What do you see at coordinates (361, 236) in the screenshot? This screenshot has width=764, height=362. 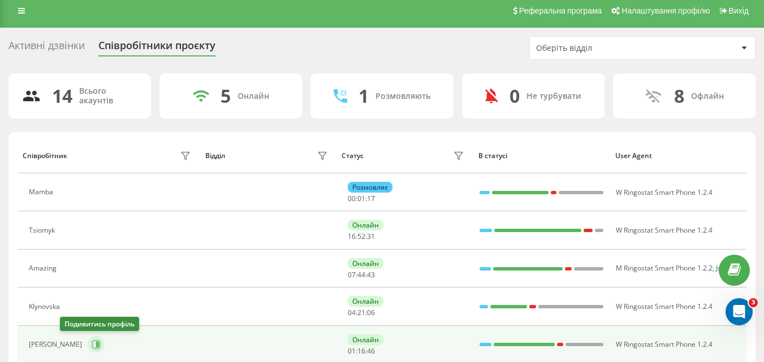 I see `span: 52` at bounding box center [361, 236].